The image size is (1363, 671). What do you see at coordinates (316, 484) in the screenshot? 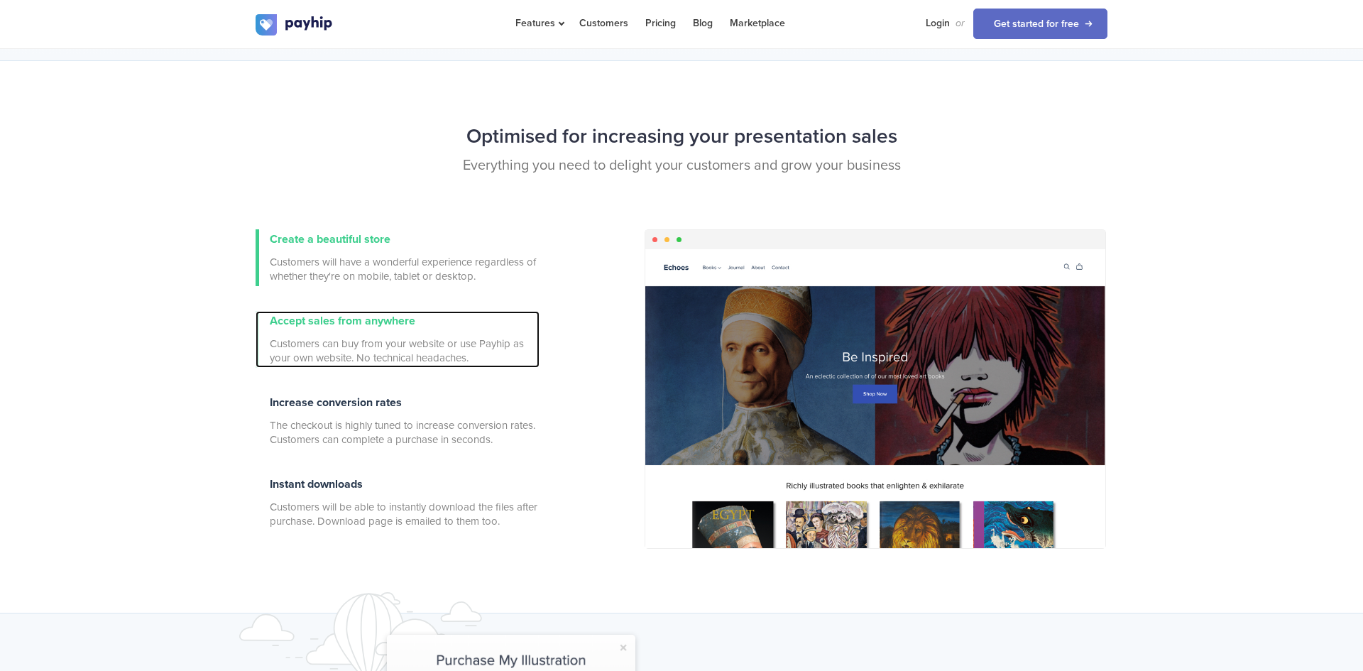
I see `span: Instant downloads` at bounding box center [316, 484].